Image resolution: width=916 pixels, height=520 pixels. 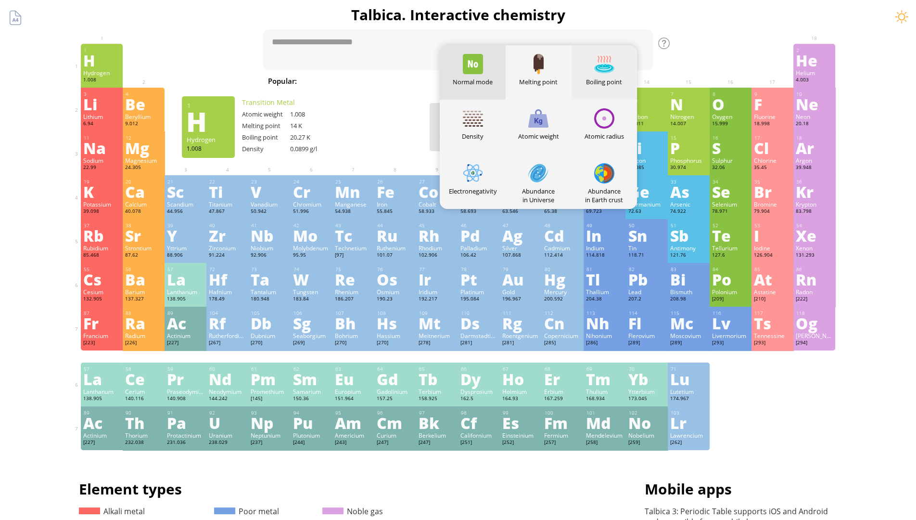 What do you see at coordinates (731, 299) in the screenshot?
I see `div: [209]` at bounding box center [731, 299].